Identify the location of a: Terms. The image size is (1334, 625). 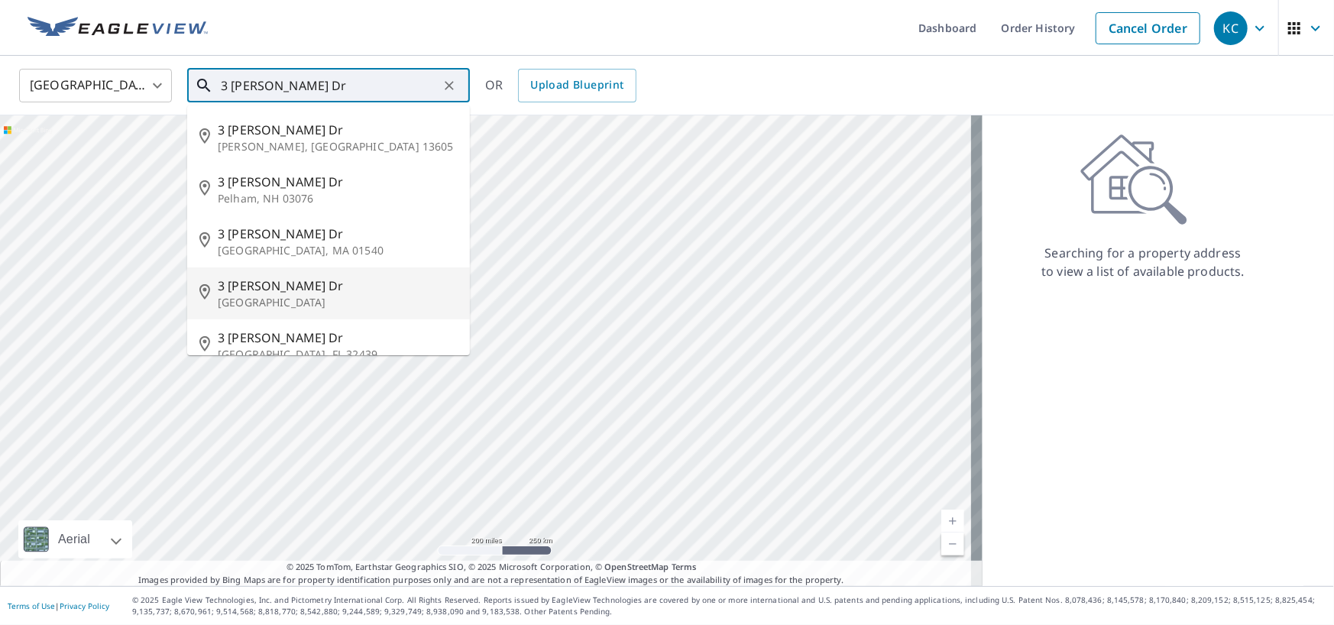
(684, 566).